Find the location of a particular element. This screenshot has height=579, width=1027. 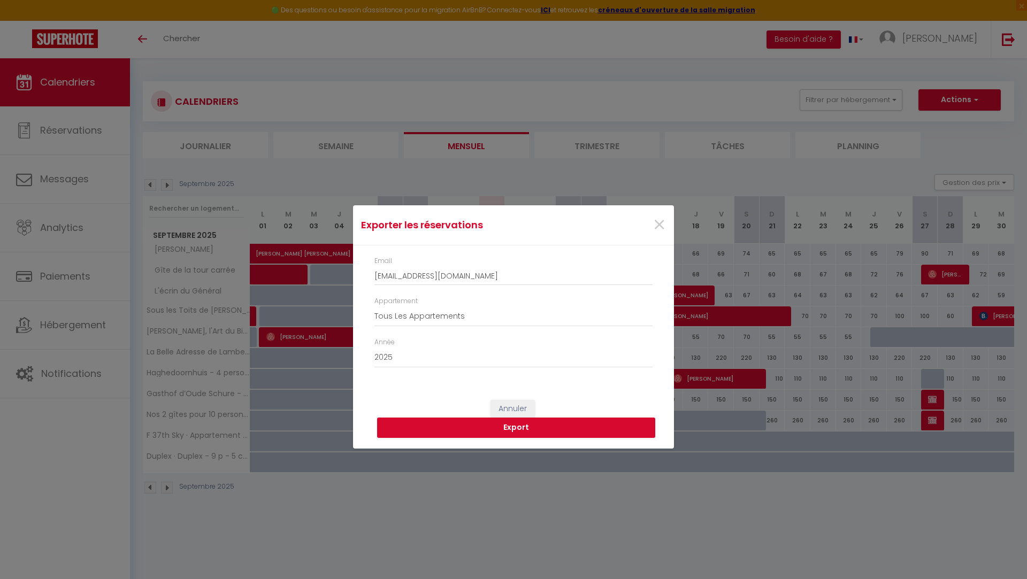

label: Appartement is located at coordinates (396, 301).